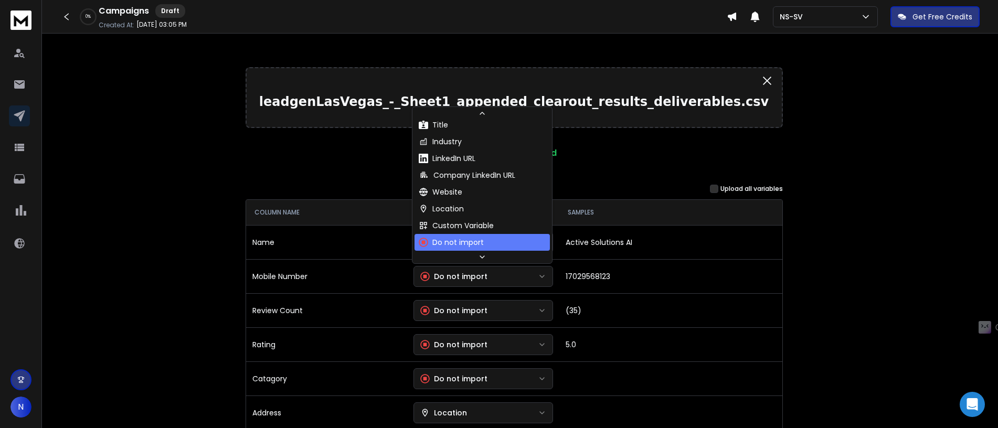  What do you see at coordinates (327, 378) in the screenshot?
I see `td: Catagory` at bounding box center [327, 378].